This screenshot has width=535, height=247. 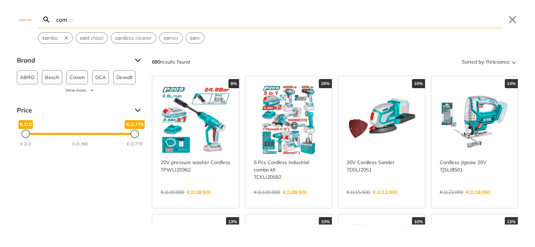 I want to click on span: re, so click(x=195, y=38).